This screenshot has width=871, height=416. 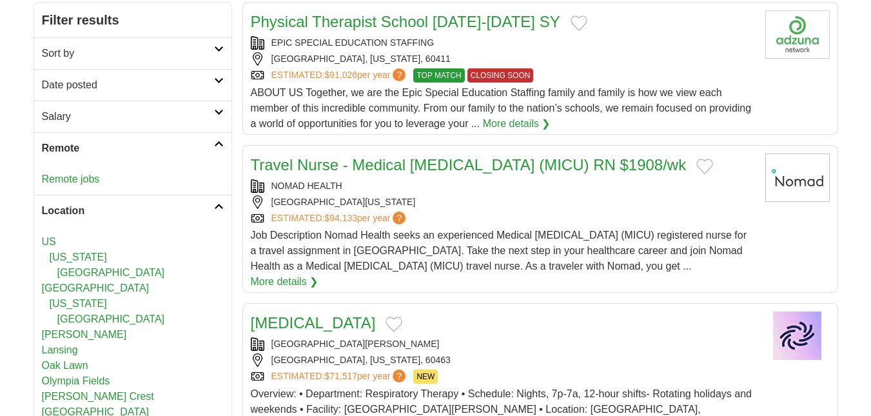 What do you see at coordinates (797, 335) in the screenshot?
I see `img: Ascension Saint Mary of Nazareth Hospital logo` at bounding box center [797, 335].